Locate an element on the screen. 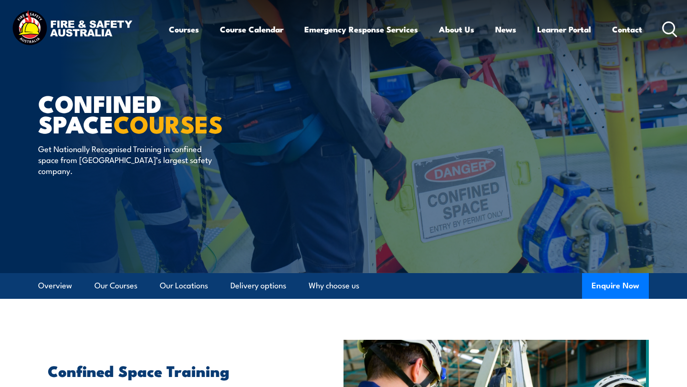 The width and height of the screenshot is (687, 387). a: Our Courses is located at coordinates (116, 286).